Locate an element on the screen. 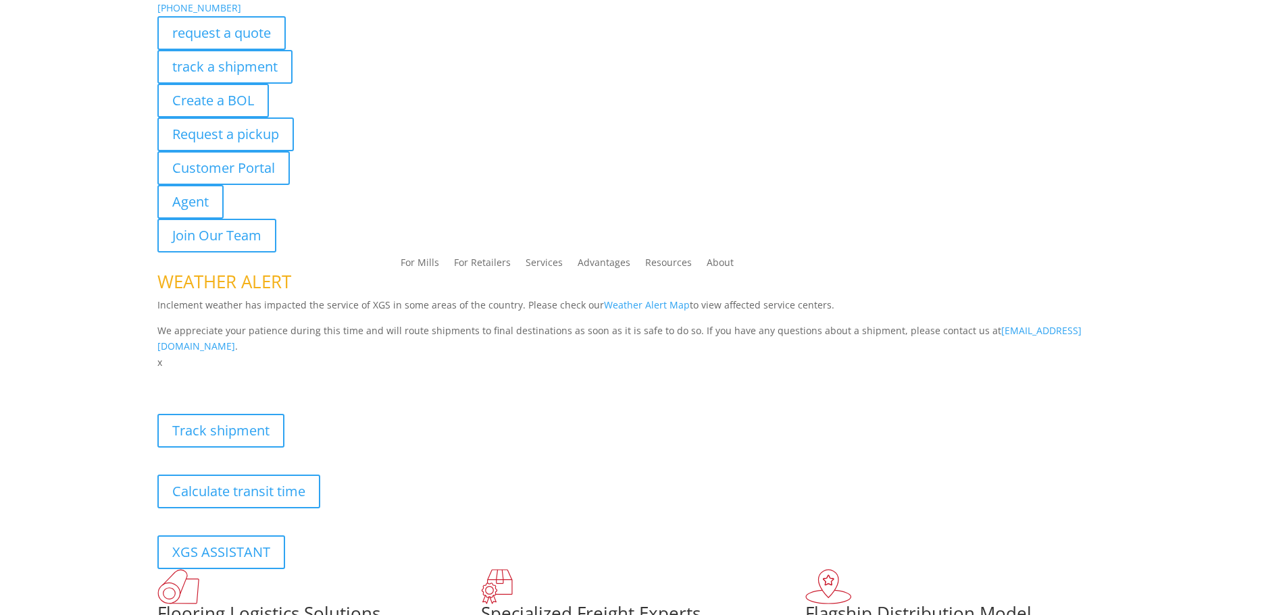 This screenshot has height=615, width=1287. img: xgs-icon-total-supply-chain-intelligence-red is located at coordinates (178, 587).